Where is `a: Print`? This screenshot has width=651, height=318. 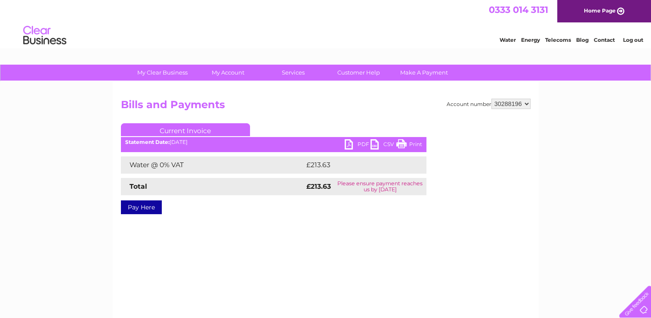
a: Print is located at coordinates (409, 145).